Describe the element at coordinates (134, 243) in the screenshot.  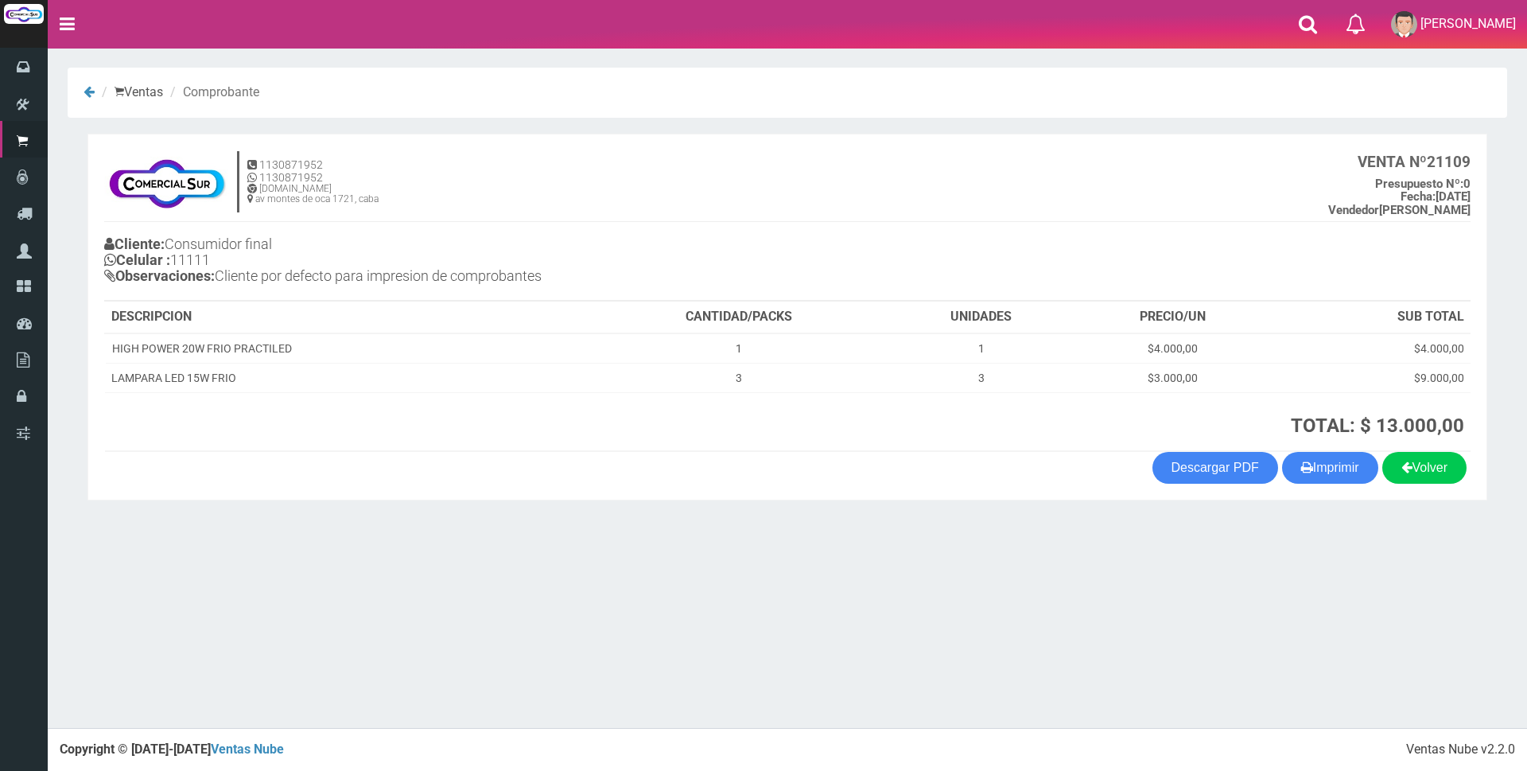
I see `b: Cliente:` at that location.